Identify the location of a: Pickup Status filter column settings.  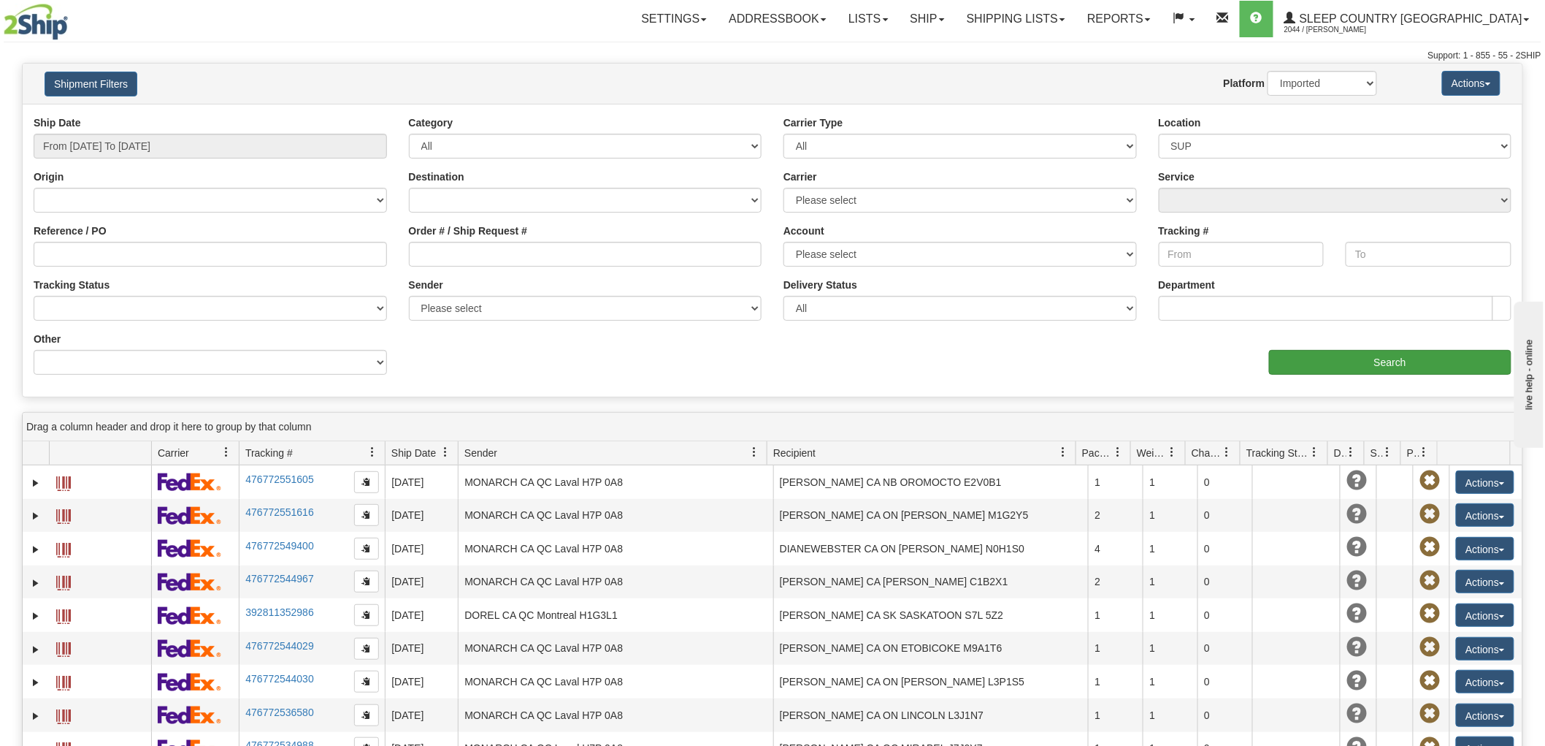
(1425, 452).